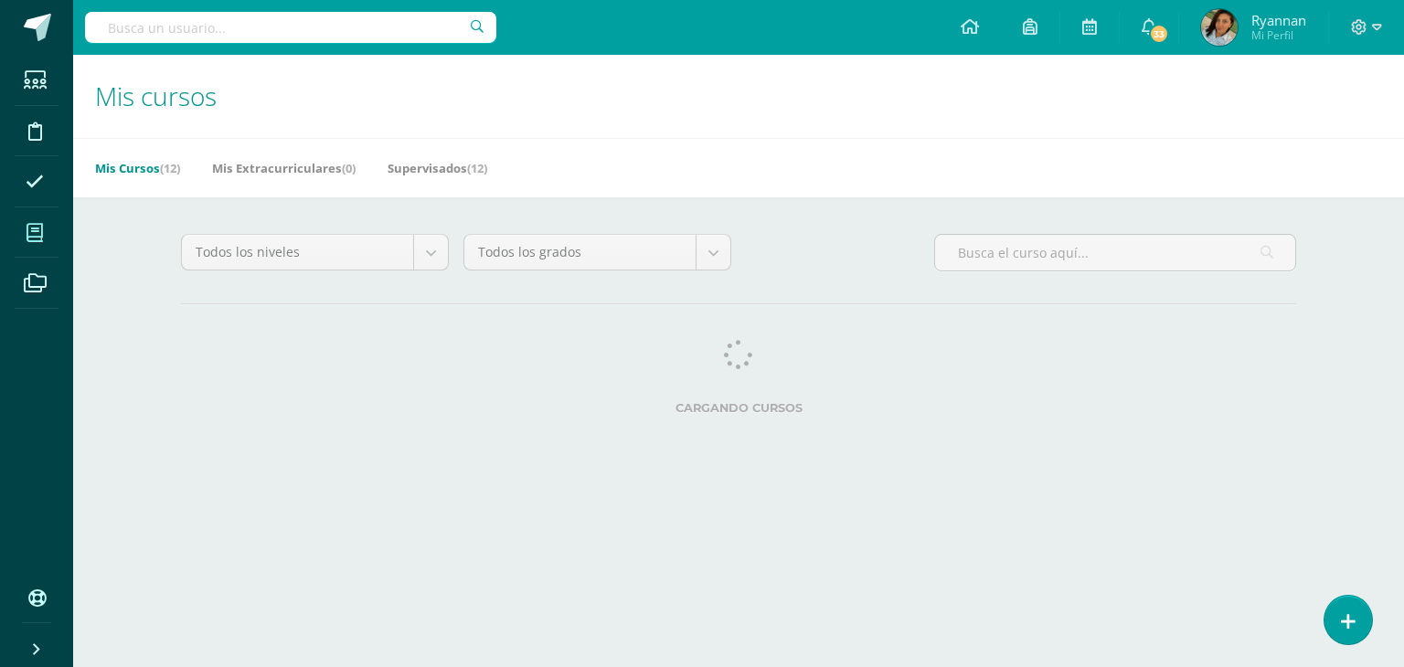  I want to click on span: Mi Perfil, so click(1279, 35).